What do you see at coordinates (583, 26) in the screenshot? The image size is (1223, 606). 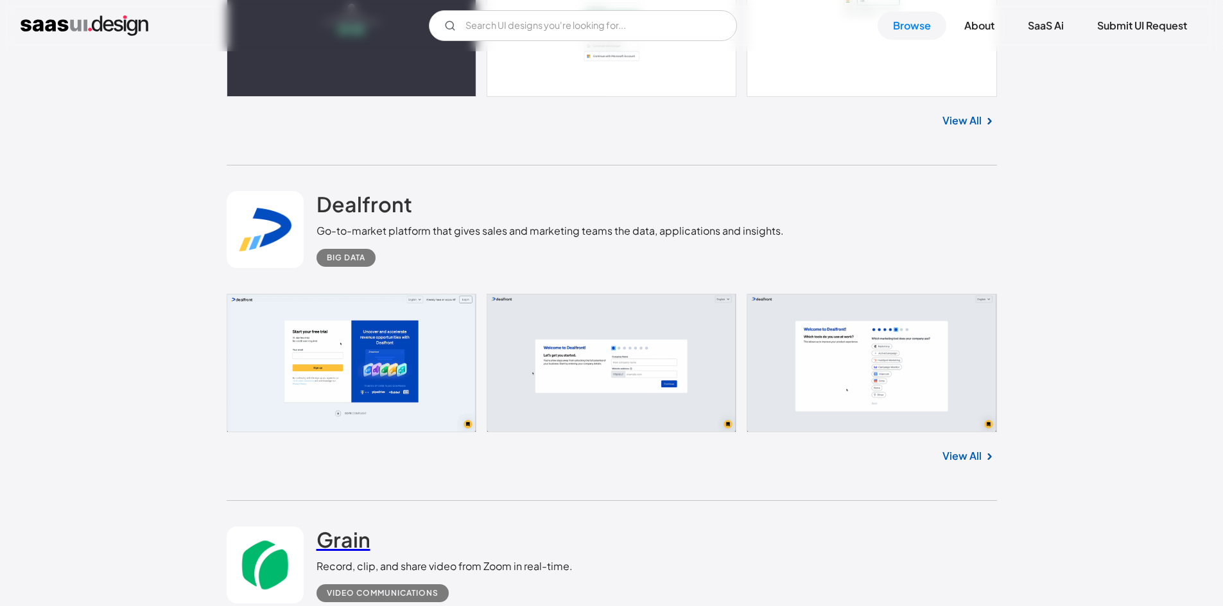 I see `input: Search UI designs you're looking for...` at bounding box center [583, 26].